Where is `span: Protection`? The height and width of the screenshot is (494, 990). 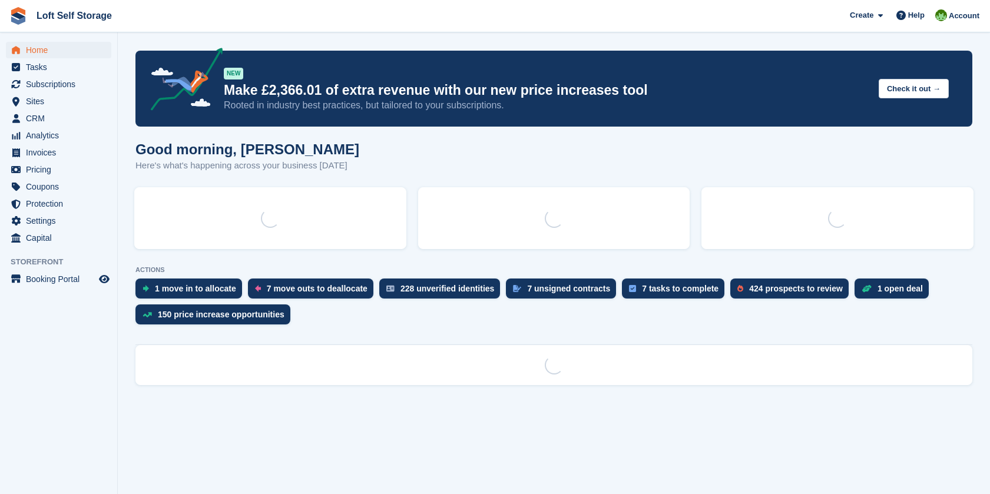 span: Protection is located at coordinates (61, 204).